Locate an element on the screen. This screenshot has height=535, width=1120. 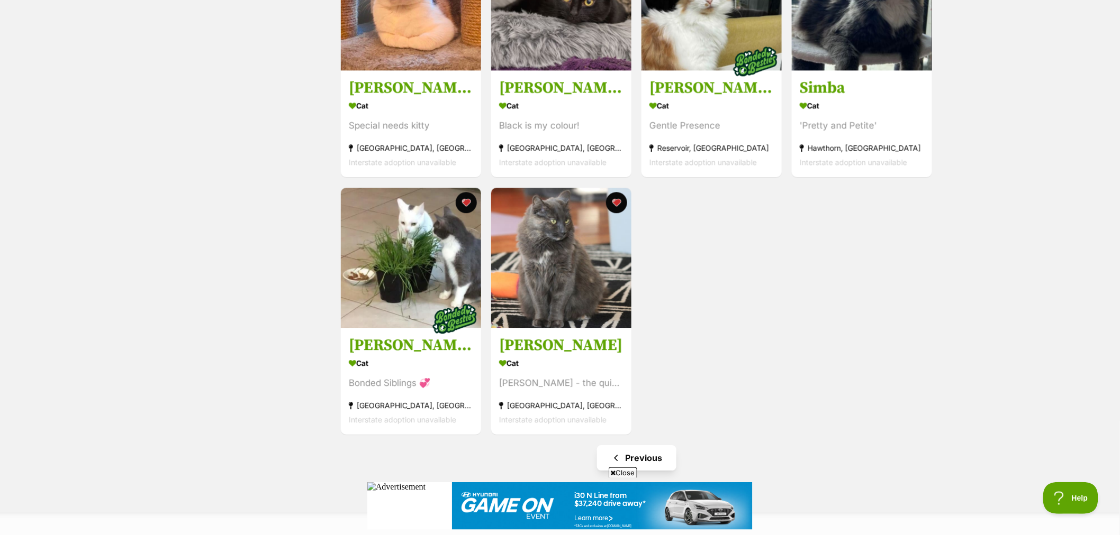
div: Black is my colour! is located at coordinates (561, 126).